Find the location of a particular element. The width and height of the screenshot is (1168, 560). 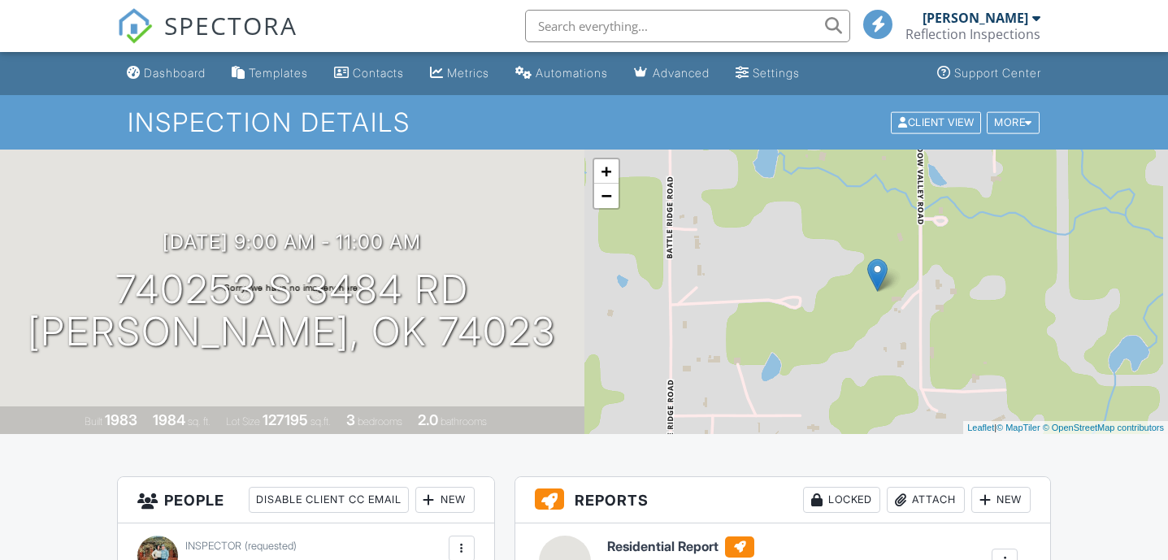

div: Metrics is located at coordinates (468, 72).